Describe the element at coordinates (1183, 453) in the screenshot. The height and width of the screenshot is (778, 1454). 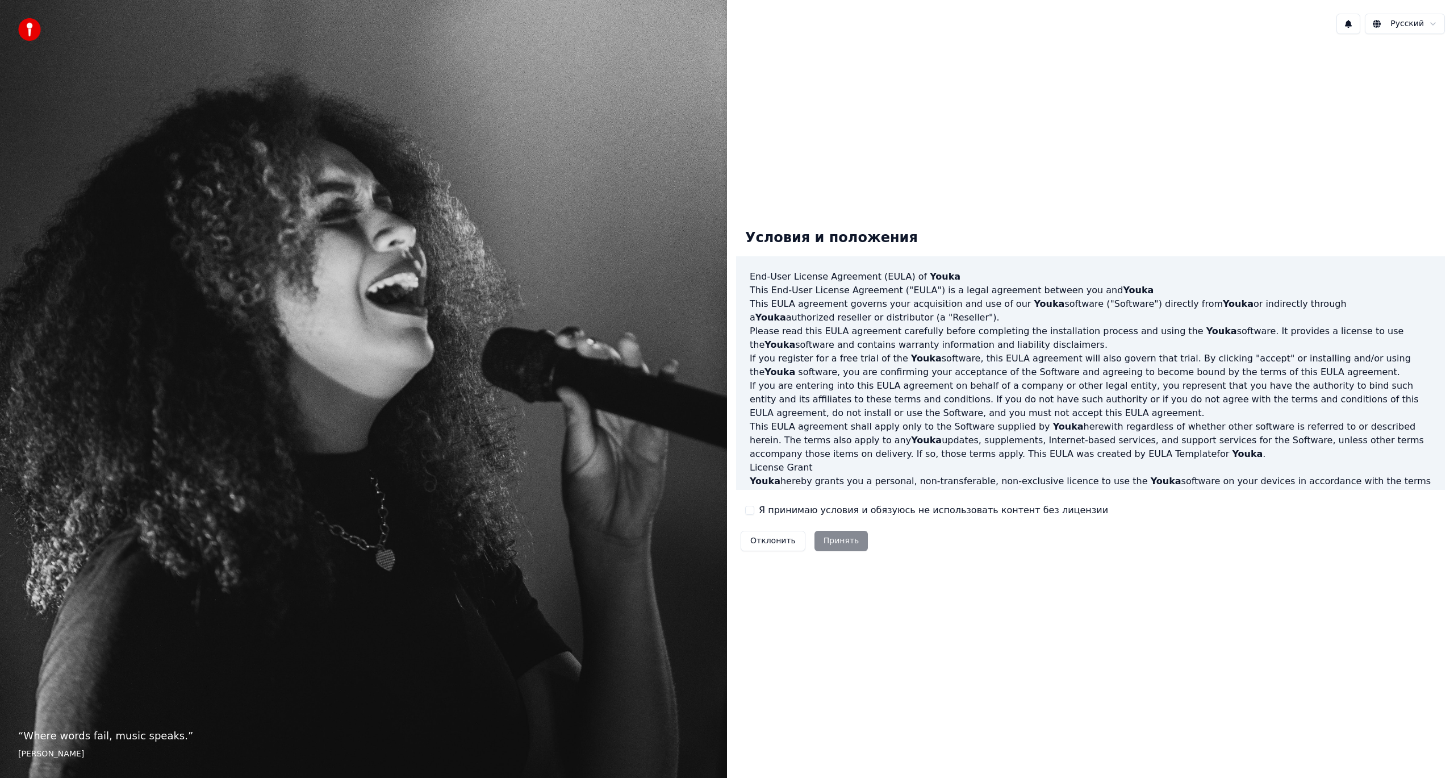
I see `a: EULA Template` at that location.